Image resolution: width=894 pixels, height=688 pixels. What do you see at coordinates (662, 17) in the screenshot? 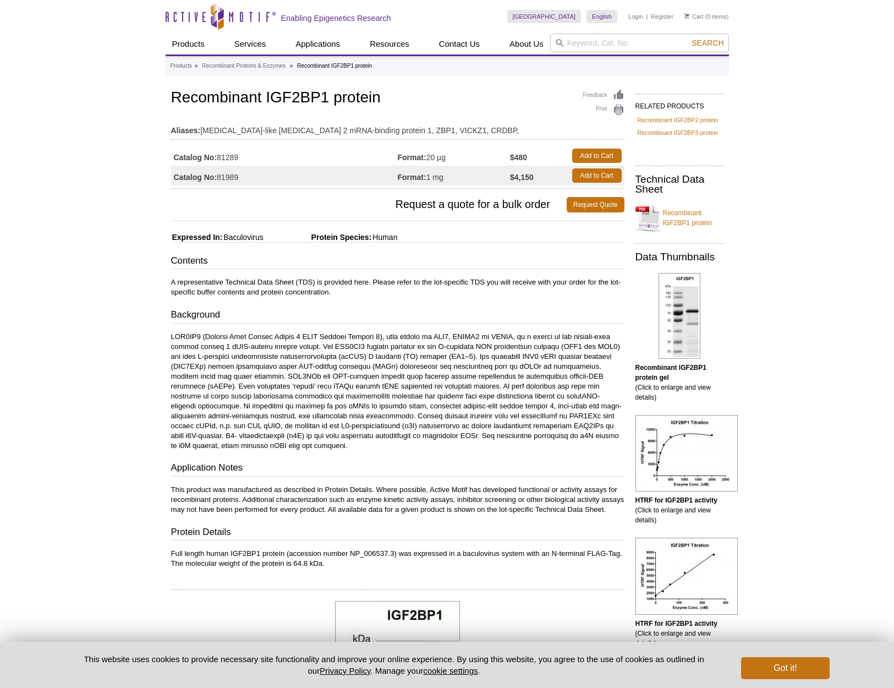
I see `a: Register` at bounding box center [662, 17].